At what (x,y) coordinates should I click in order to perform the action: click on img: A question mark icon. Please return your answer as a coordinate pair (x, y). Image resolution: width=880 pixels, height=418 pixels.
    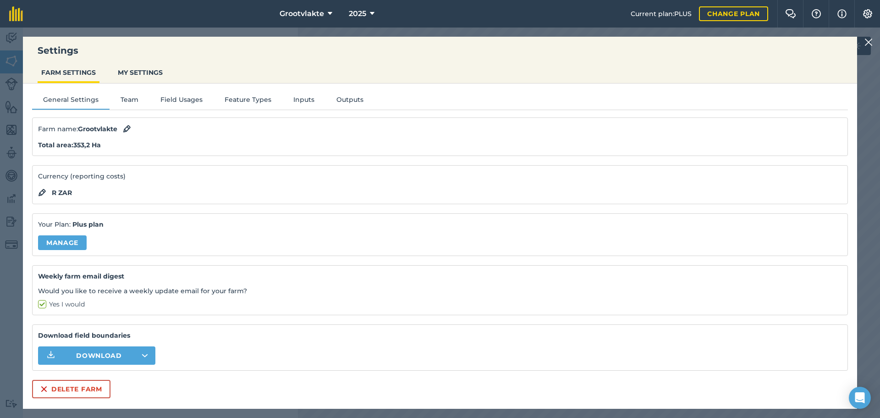
    Looking at the image, I should click on (817, 14).